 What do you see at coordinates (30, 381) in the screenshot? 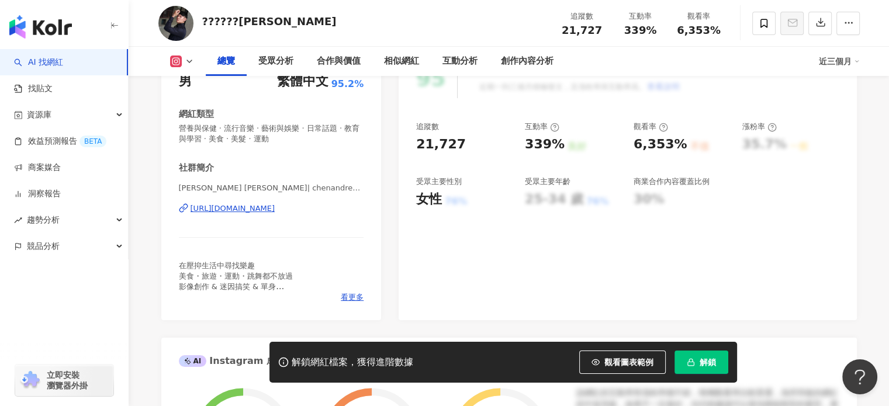
I see `img: chrome extension` at bounding box center [30, 381].